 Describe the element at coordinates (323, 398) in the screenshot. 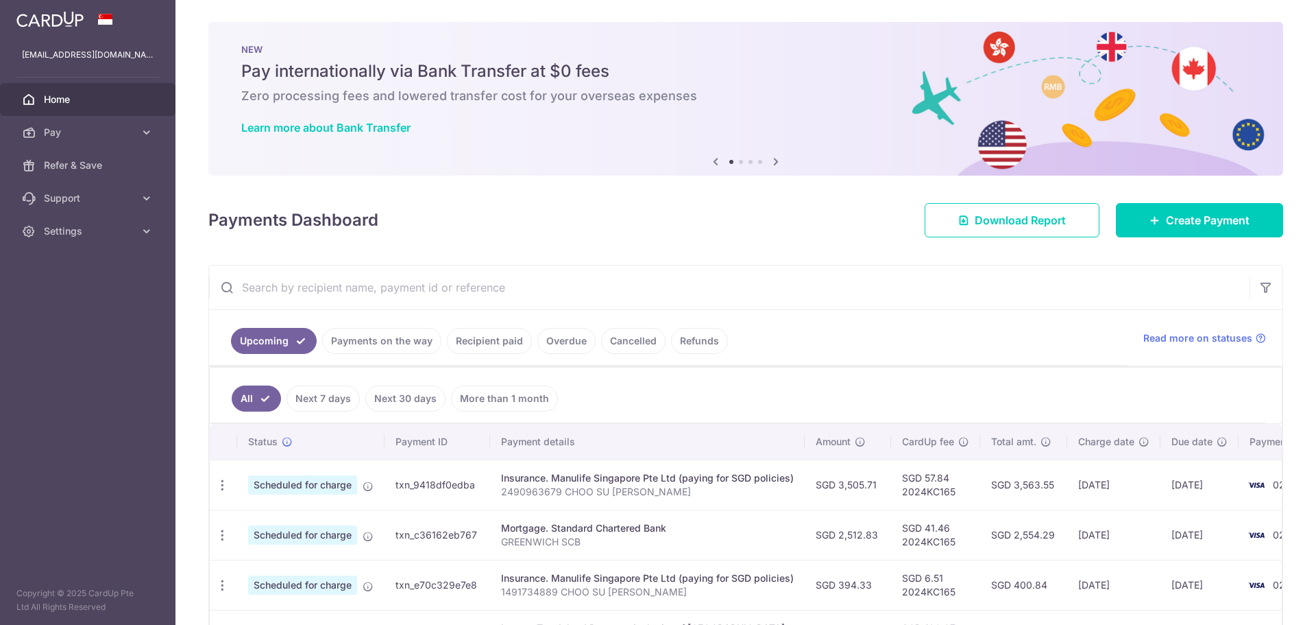

I see `a: Next 7 days` at that location.